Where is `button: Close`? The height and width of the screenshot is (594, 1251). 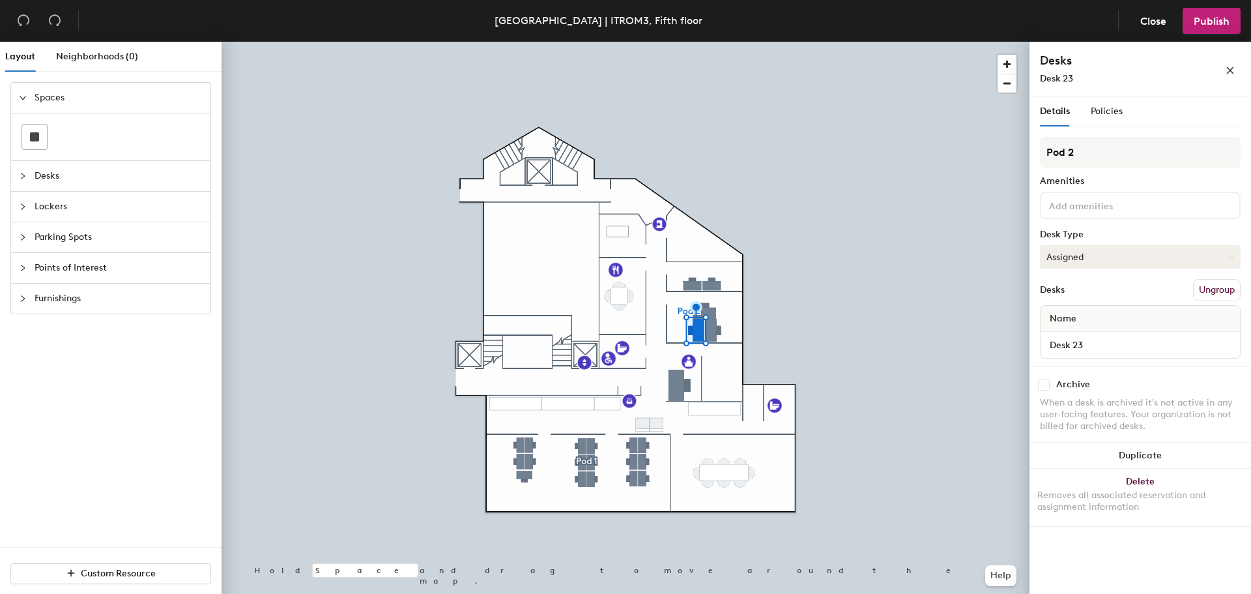
button: Close is located at coordinates (1154, 21).